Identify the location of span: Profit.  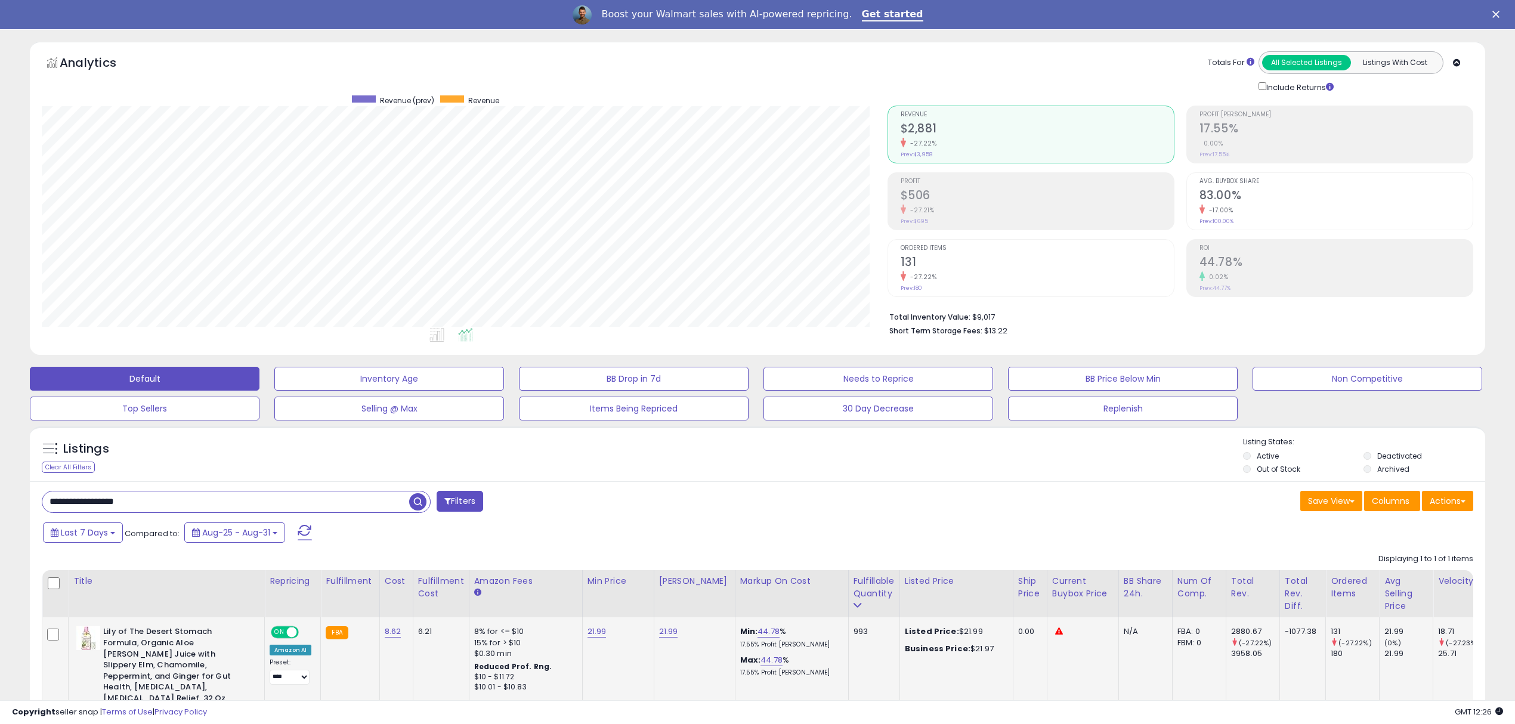
(1037, 181).